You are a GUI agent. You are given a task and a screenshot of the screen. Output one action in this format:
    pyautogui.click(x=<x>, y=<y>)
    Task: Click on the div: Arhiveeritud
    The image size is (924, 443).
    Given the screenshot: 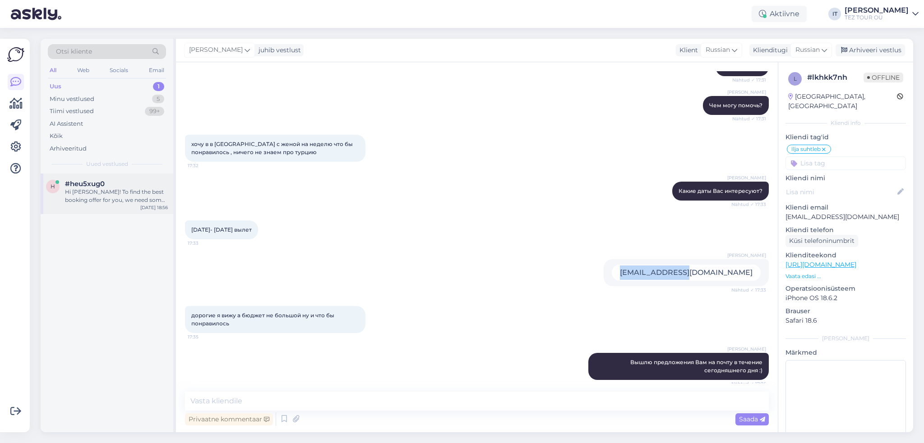 What is the action you would take?
    pyautogui.click(x=68, y=149)
    